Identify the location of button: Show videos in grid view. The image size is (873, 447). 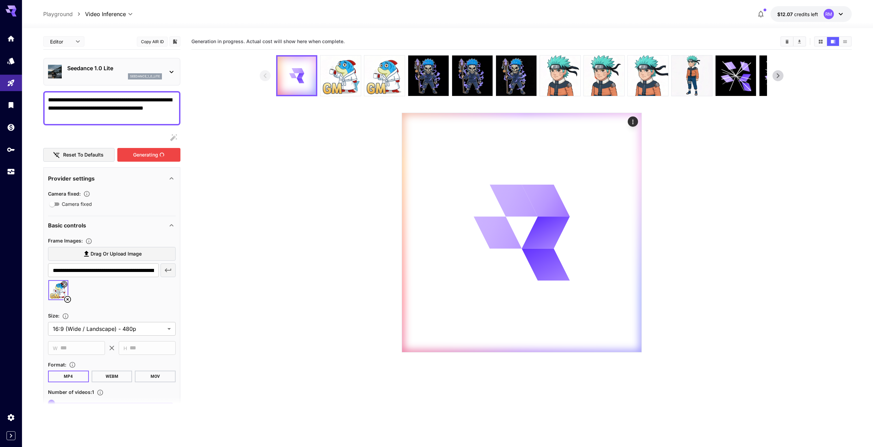
(820, 41).